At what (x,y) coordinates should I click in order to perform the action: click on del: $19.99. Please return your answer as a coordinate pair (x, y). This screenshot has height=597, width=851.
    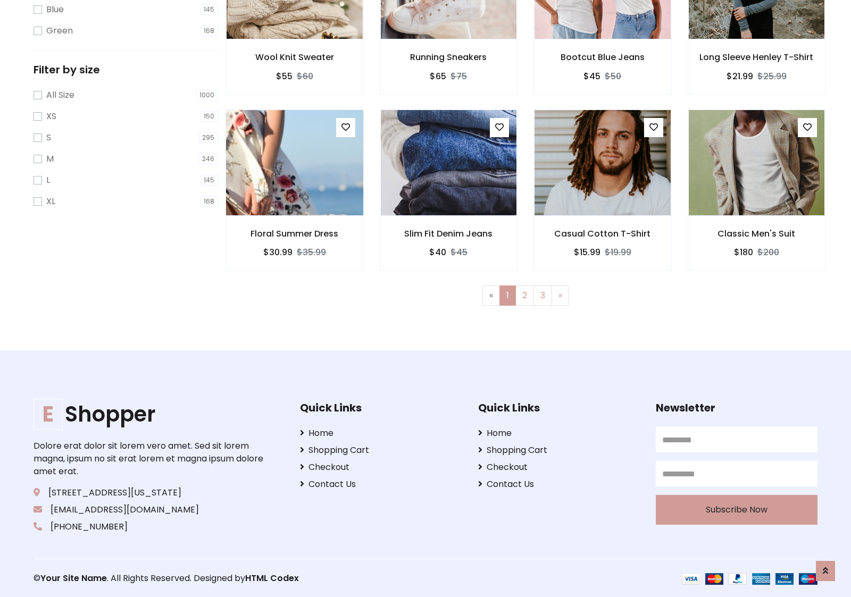
    Looking at the image, I should click on (618, 252).